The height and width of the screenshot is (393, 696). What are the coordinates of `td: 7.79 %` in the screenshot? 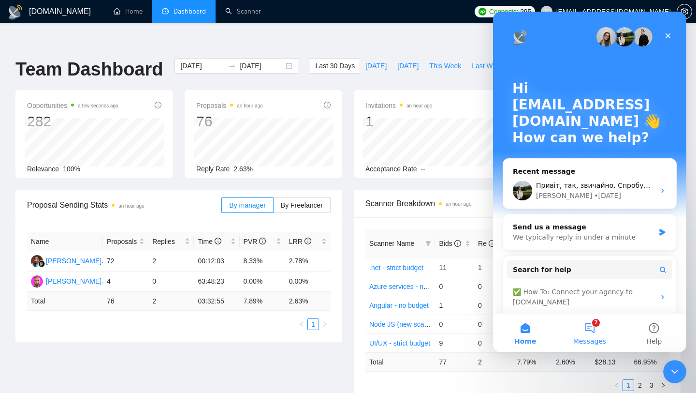 It's located at (533, 361).